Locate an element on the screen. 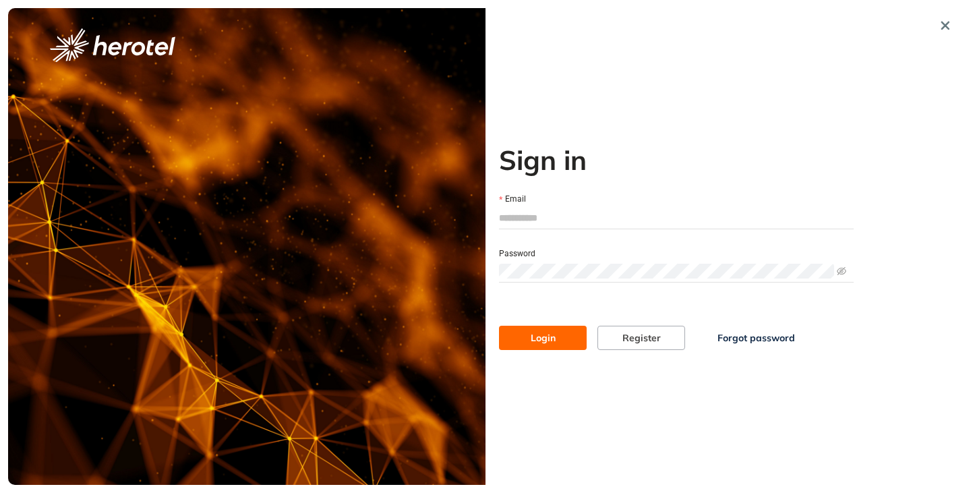 This screenshot has height=493, width=971. img: logo is located at coordinates (113, 45).